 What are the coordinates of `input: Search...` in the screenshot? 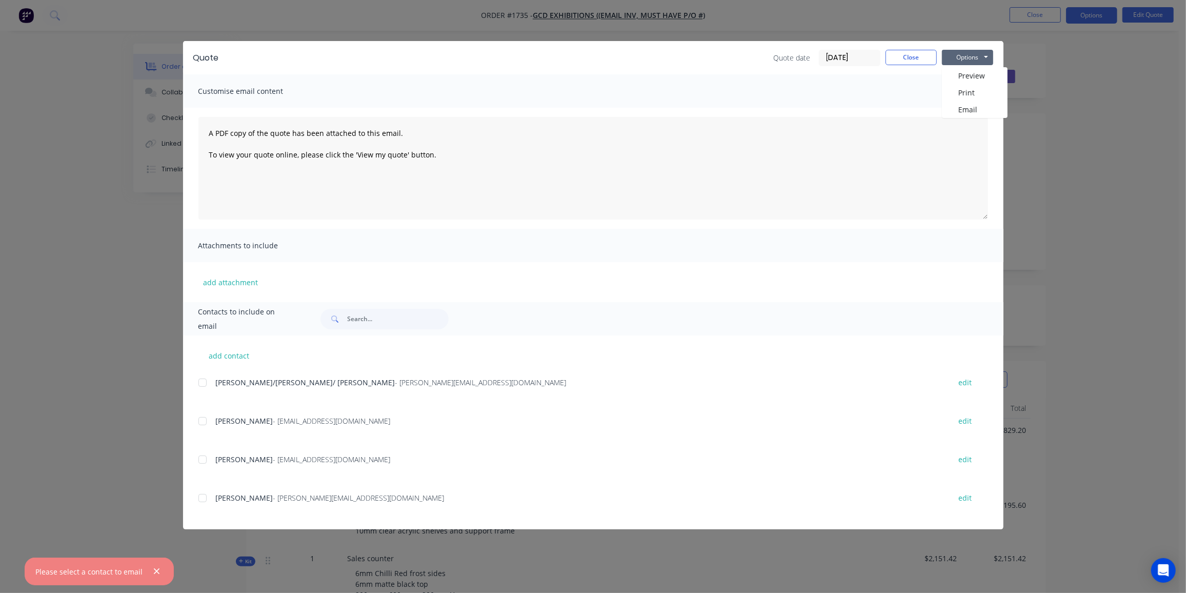 It's located at (398, 319).